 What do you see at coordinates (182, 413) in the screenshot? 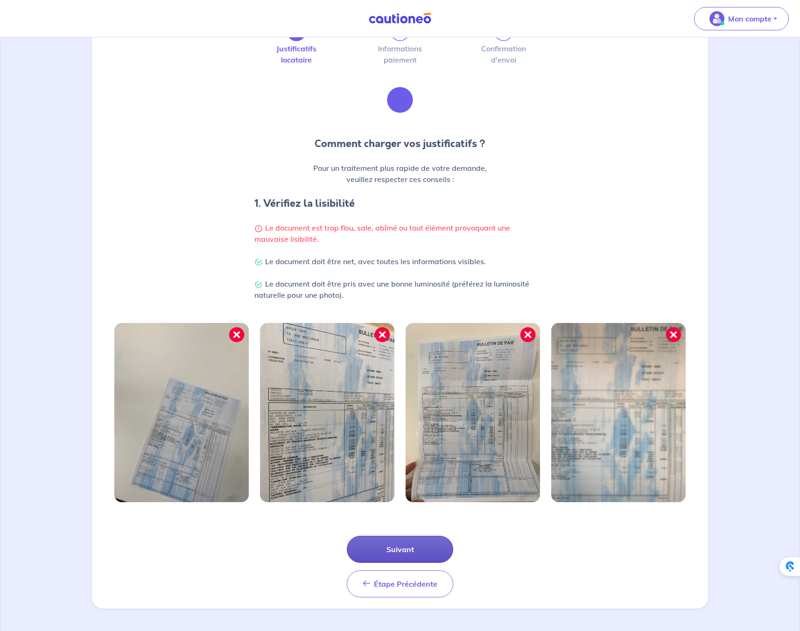
I see `img: Image mal cadrée 1` at bounding box center [182, 413].